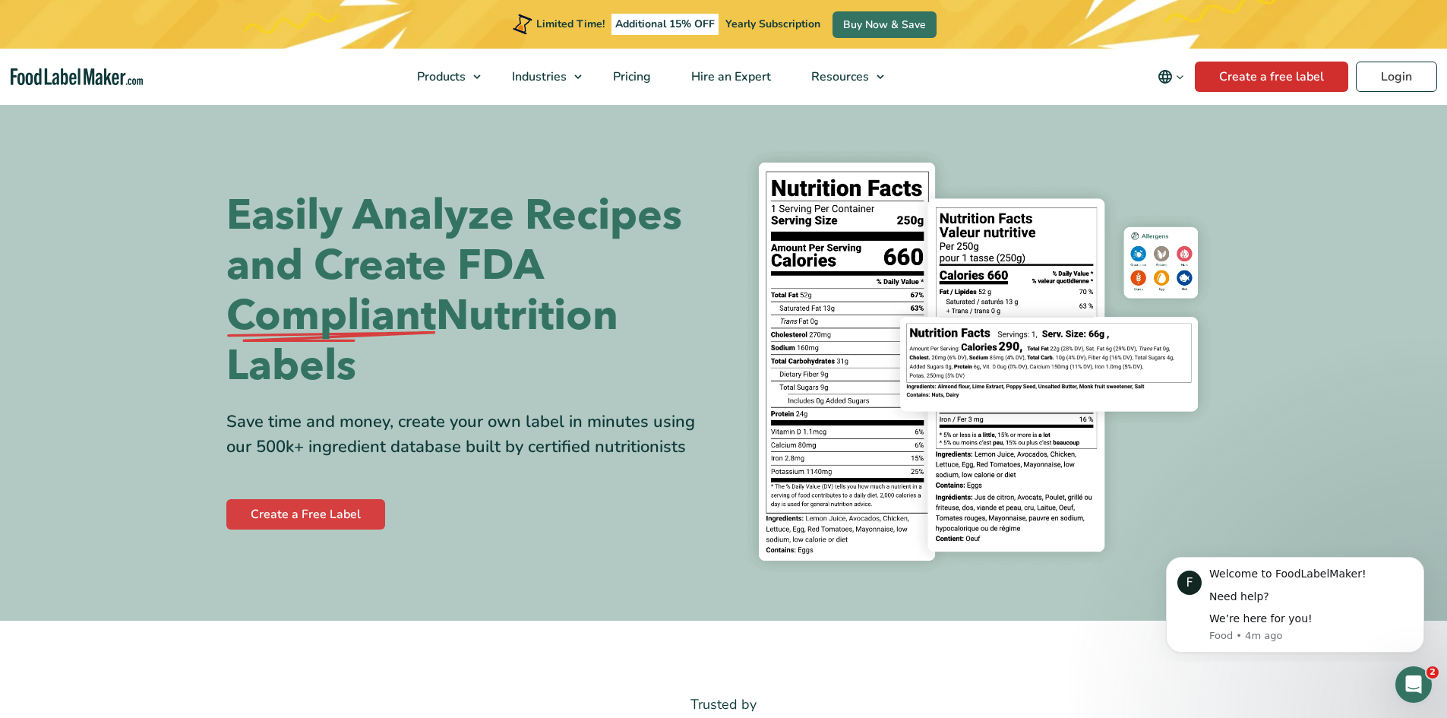 The height and width of the screenshot is (718, 1447). What do you see at coordinates (440, 77) in the screenshot?
I see `span: Products` at bounding box center [440, 77].